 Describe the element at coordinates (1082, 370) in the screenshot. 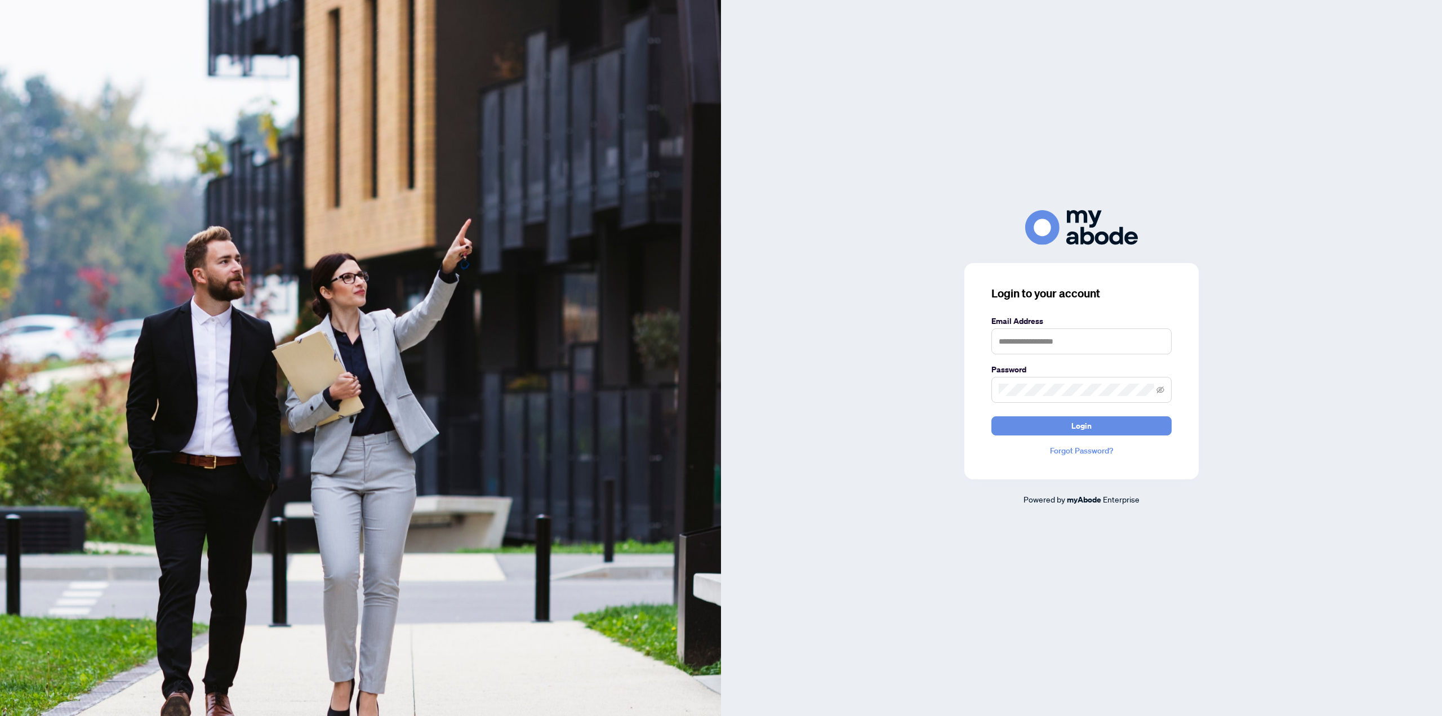

I see `label: Password` at that location.